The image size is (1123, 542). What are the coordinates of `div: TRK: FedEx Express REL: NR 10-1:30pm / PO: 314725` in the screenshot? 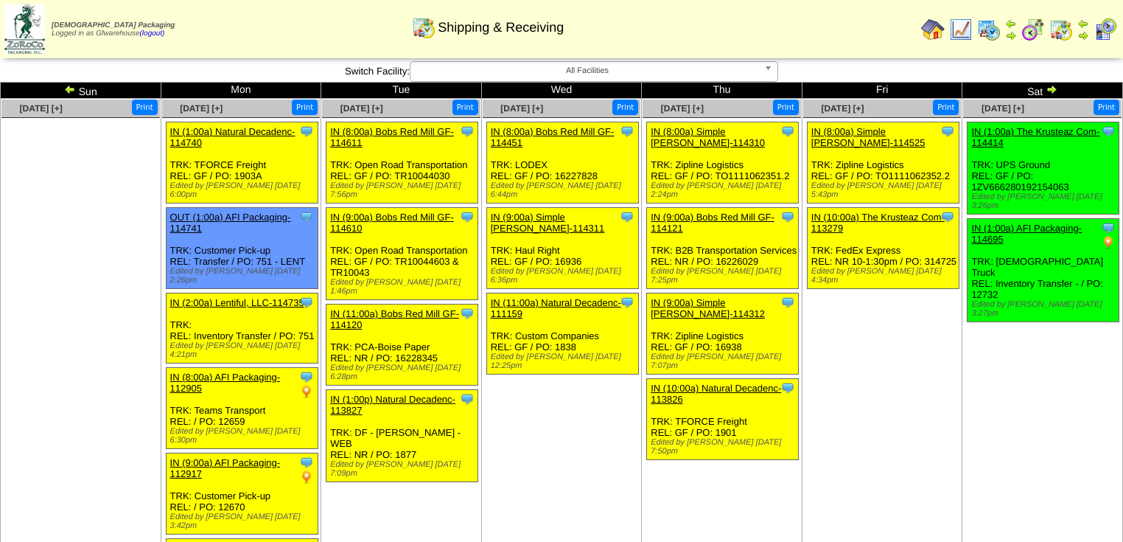 It's located at (883, 248).